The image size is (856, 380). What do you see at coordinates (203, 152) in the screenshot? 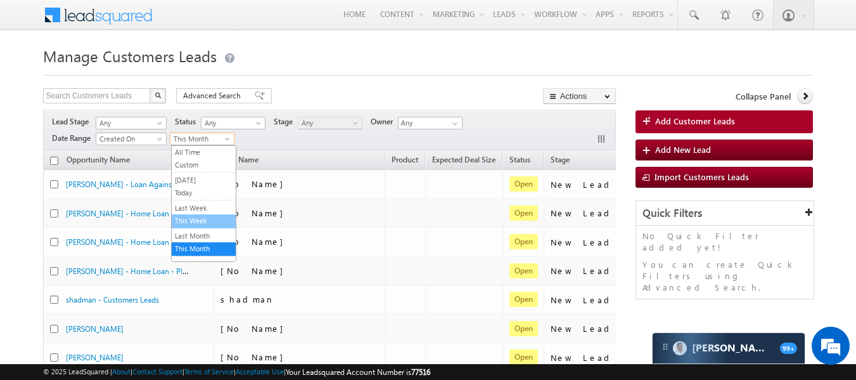
I see `a: All Time` at bounding box center [203, 152].